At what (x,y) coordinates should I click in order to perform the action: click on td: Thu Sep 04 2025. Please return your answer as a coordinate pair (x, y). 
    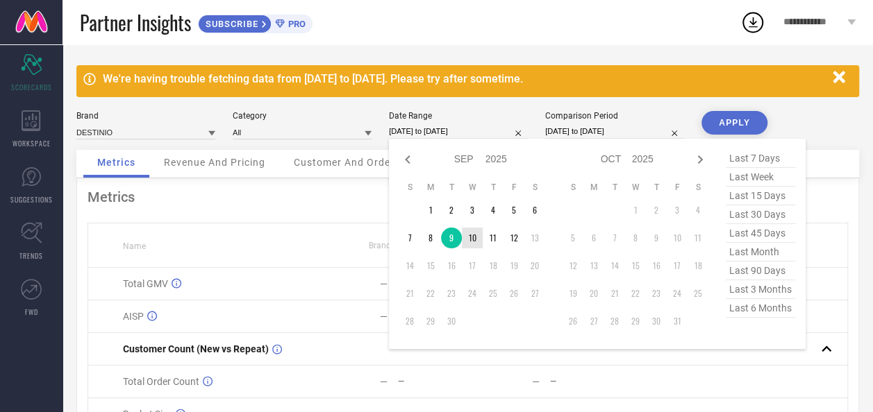
    Looking at the image, I should click on (493, 210).